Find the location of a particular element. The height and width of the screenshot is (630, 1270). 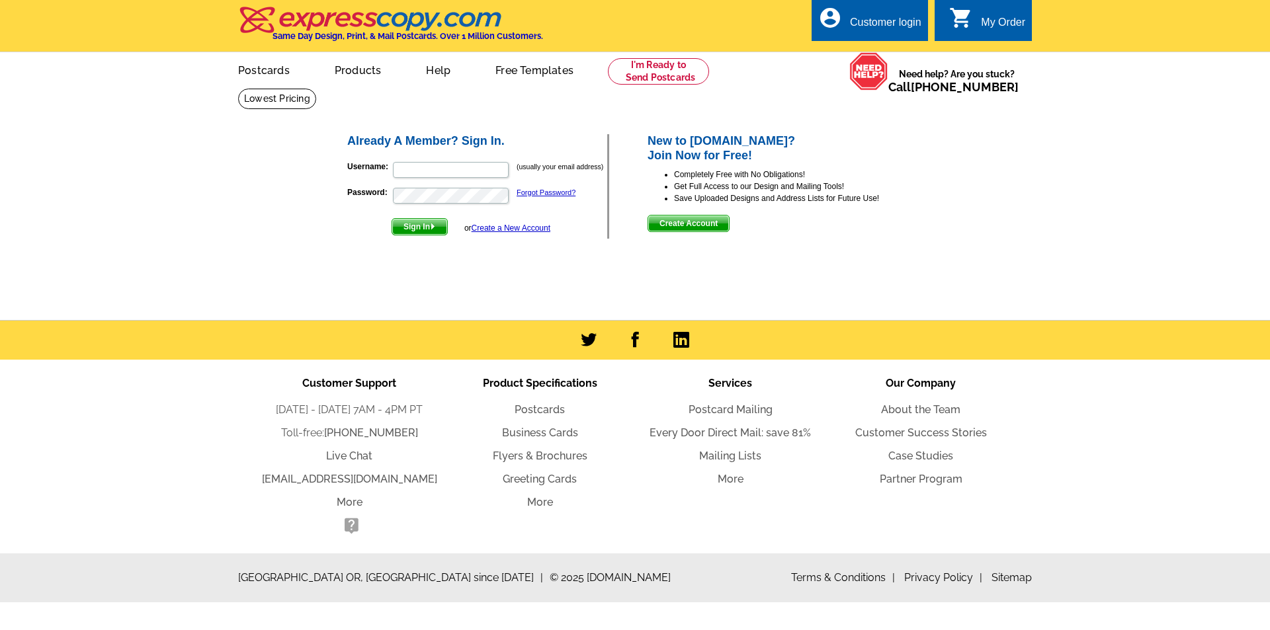

button: Create Account is located at coordinates (689, 224).